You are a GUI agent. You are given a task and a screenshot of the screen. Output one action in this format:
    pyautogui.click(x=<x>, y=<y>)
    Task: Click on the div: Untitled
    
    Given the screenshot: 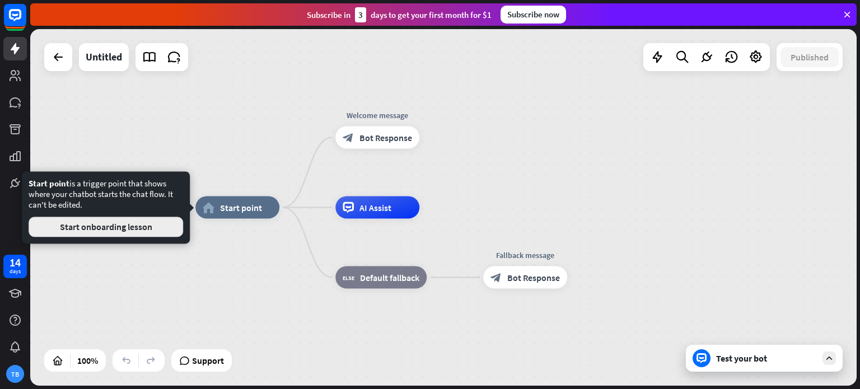 What is the action you would take?
    pyautogui.click(x=104, y=57)
    